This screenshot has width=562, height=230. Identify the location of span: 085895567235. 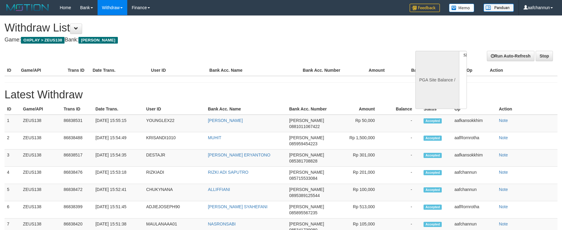
(303, 213).